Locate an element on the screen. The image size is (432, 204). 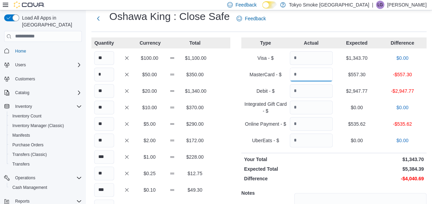
span: Inventory is located at coordinates (23, 107).